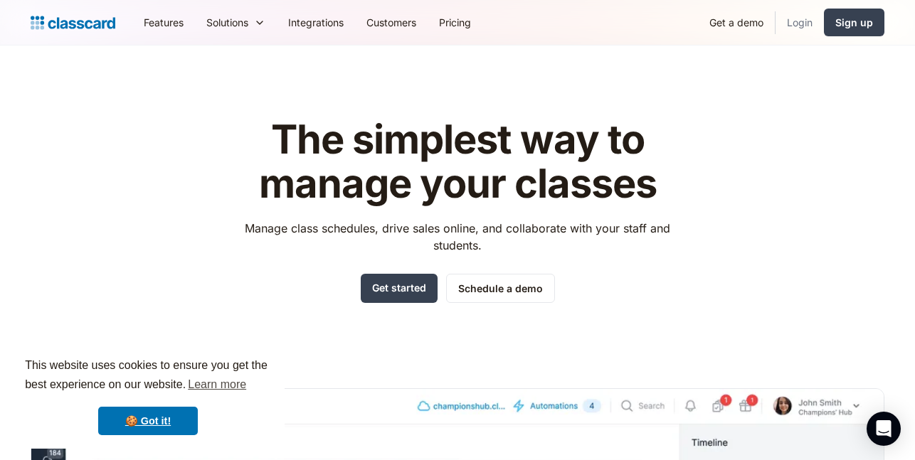 The image size is (915, 460). Describe the element at coordinates (148, 421) in the screenshot. I see `a: dismiss cookie message` at that location.